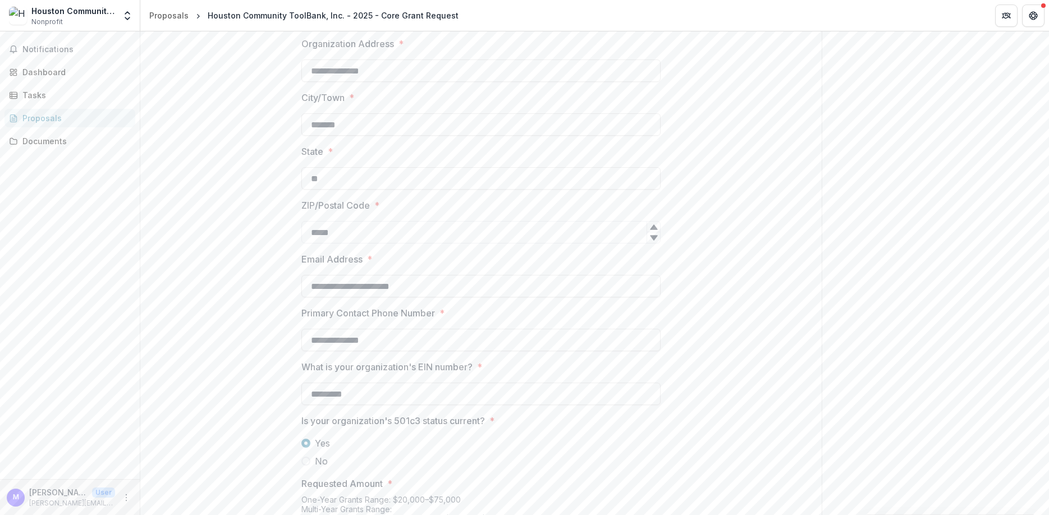 This screenshot has height=515, width=1049. Describe the element at coordinates (47, 22) in the screenshot. I see `span: Nonprofit` at that location.